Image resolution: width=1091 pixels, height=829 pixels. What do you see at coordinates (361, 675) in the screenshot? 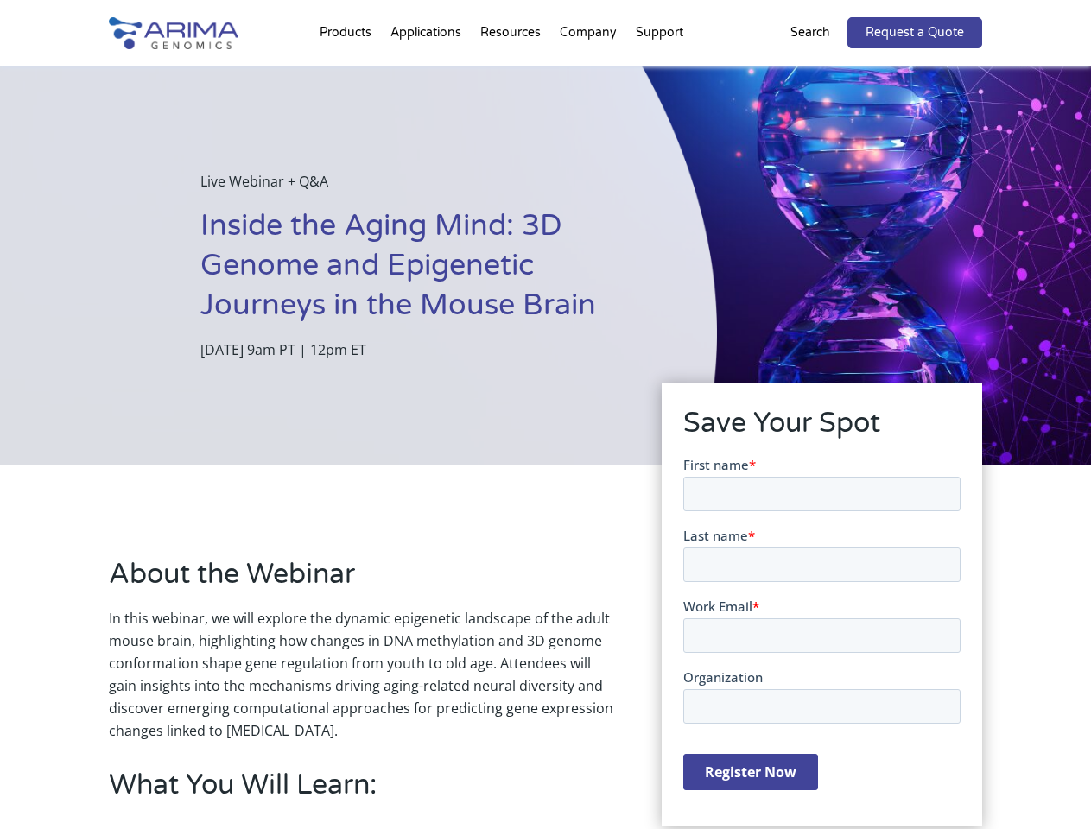
I see `p: In this webinar, we will explore the dynamic epigenetic landscape of the adult mouse brain, highl...` at bounding box center [361, 675].